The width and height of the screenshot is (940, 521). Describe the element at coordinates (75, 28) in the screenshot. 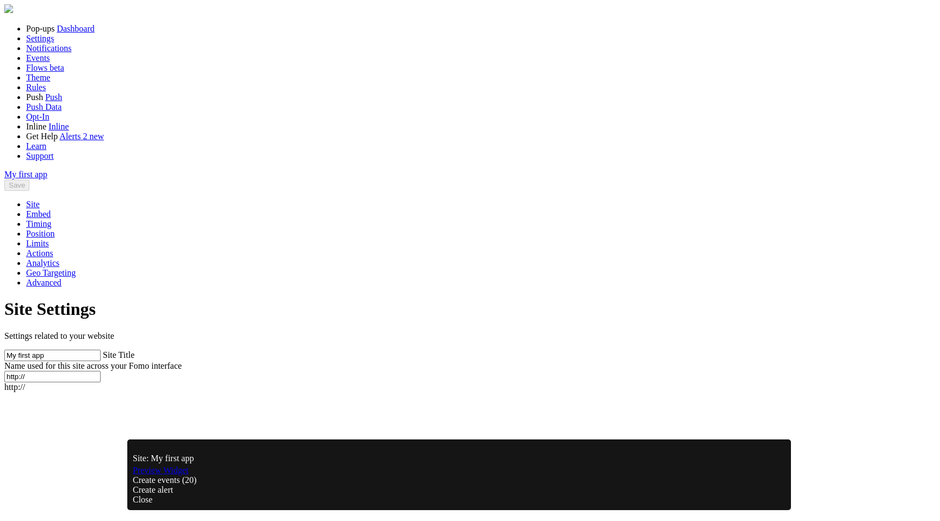

I see `span: Dashboard` at that location.